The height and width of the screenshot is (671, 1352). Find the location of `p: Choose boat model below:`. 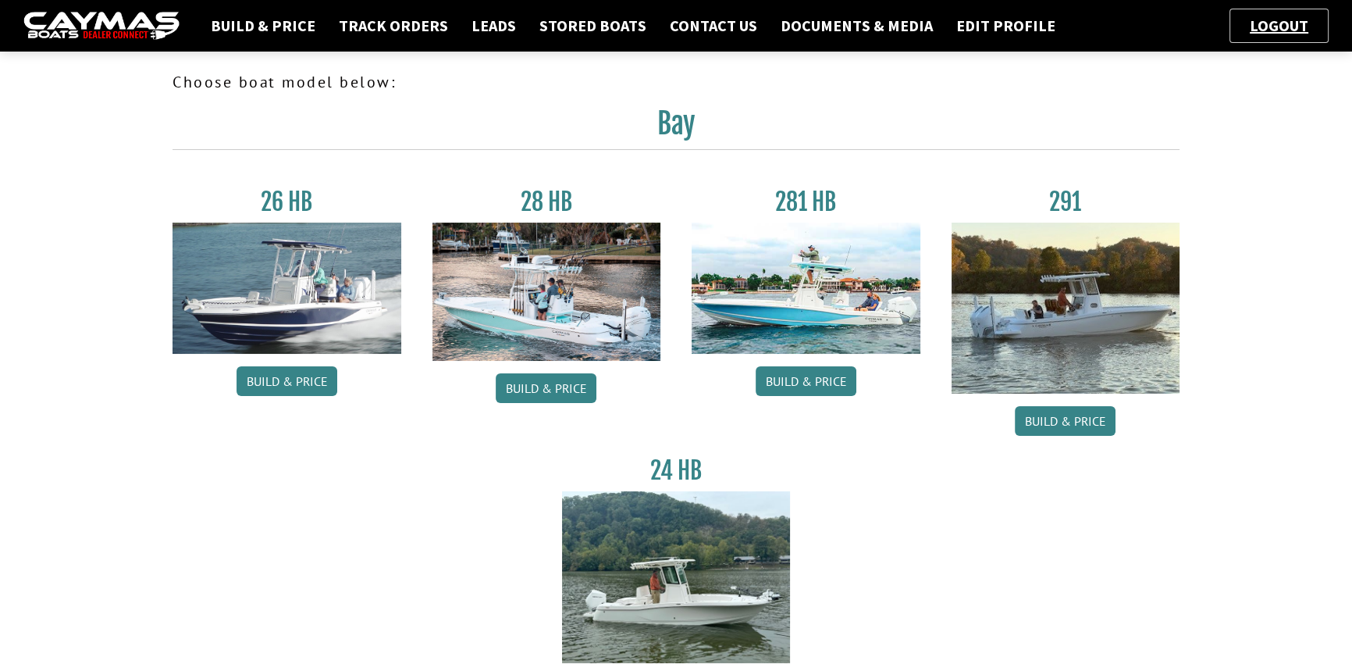

p: Choose boat model below: is located at coordinates (676, 82).